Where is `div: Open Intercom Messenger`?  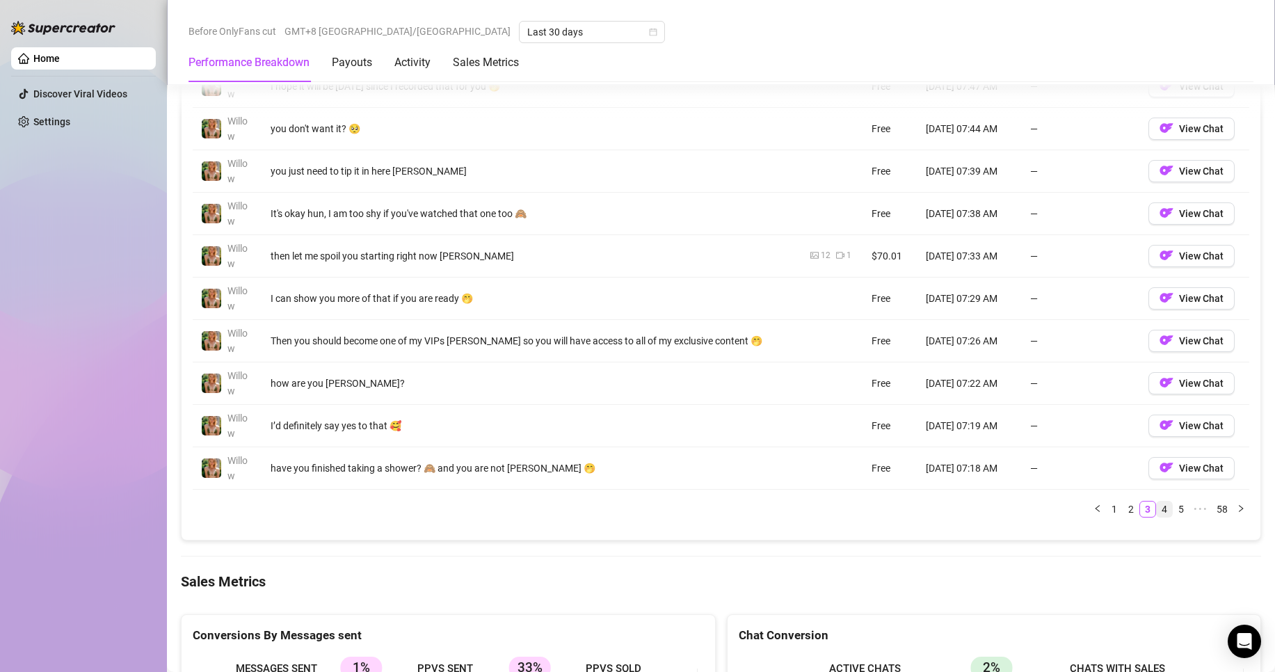 div: Open Intercom Messenger is located at coordinates (1244, 641).